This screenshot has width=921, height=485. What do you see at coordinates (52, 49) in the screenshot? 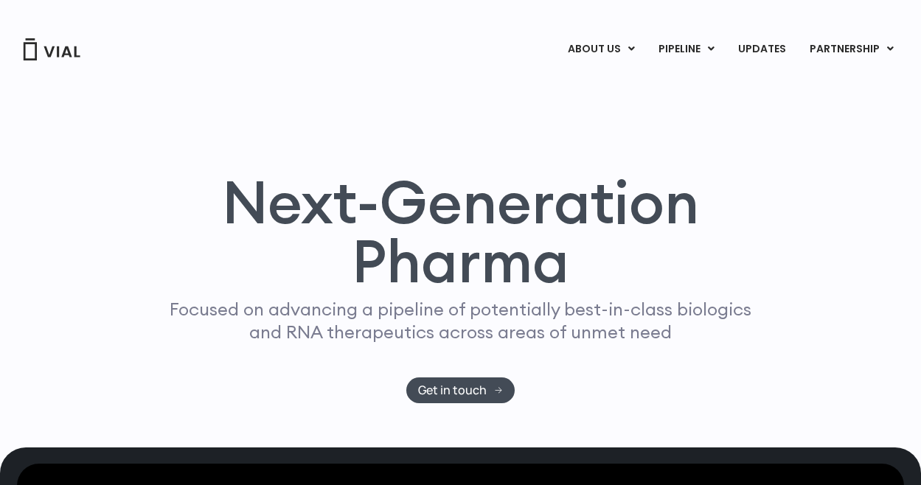
I see `img: Vial Logo` at bounding box center [52, 49].